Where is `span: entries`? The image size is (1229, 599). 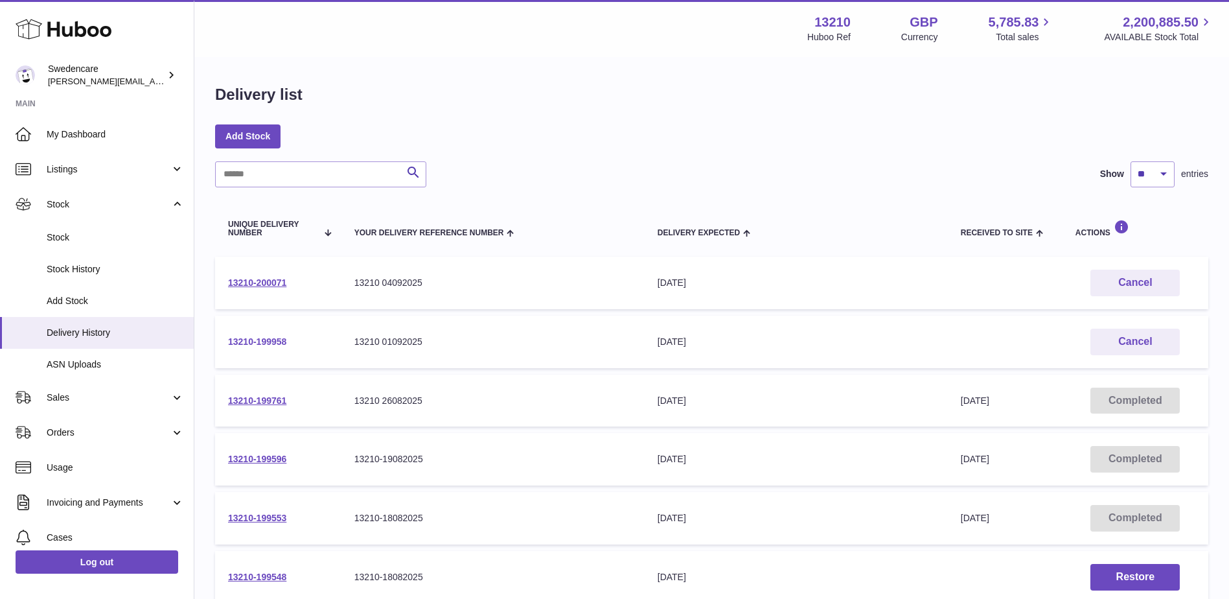 span: entries is located at coordinates (1195, 174).